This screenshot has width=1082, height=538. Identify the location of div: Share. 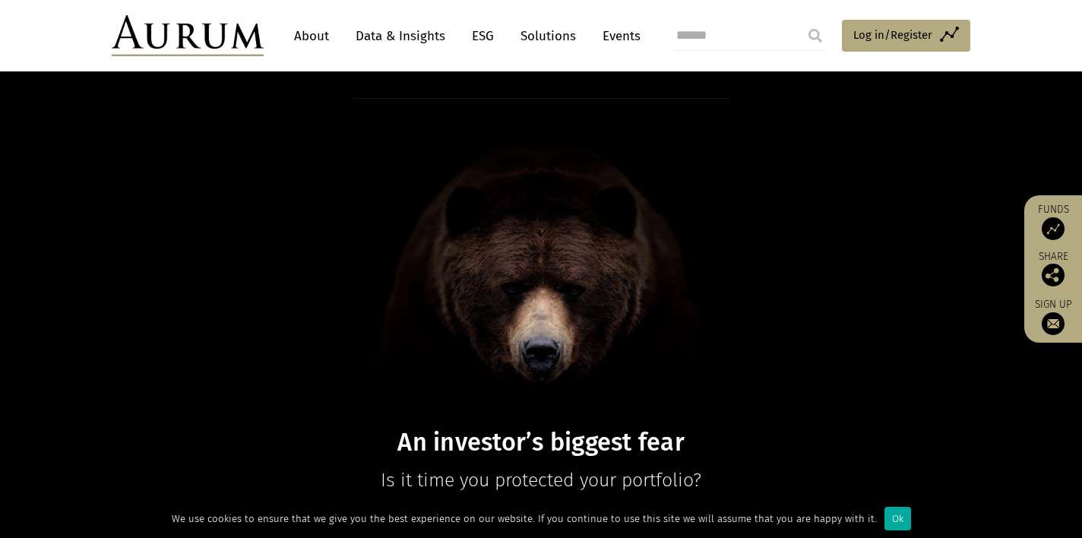
(1053, 269).